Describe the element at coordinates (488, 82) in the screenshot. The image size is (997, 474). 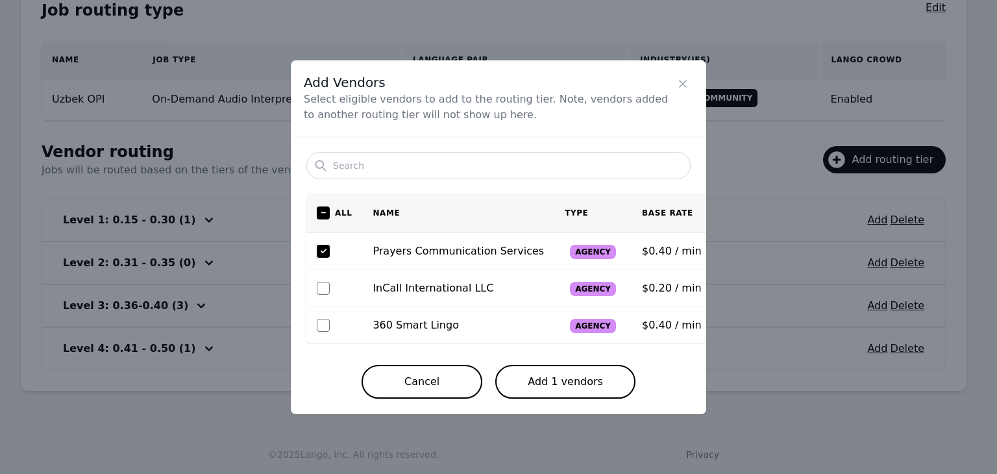
I see `span: Add Vendors` at that location.